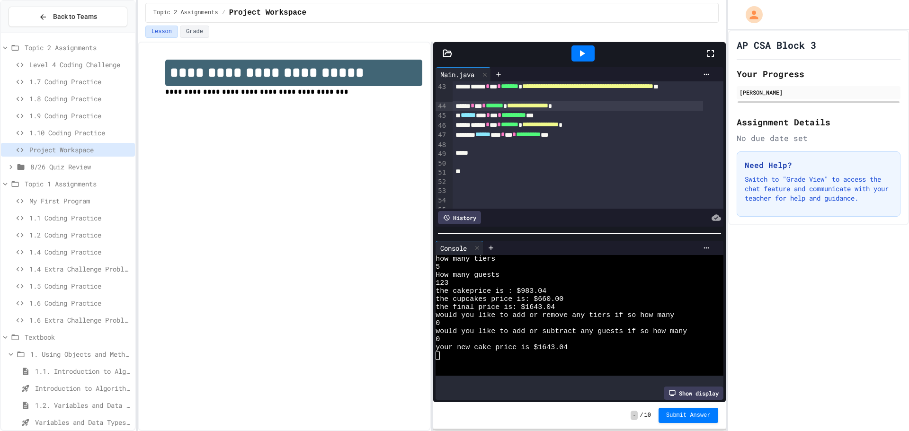 The width and height of the screenshot is (909, 431). I want to click on span: Back to Teams, so click(75, 17).